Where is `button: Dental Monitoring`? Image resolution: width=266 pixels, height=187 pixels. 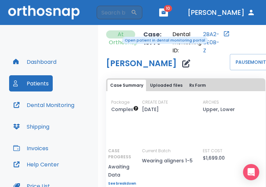 button: Dental Monitoring is located at coordinates (44, 105).